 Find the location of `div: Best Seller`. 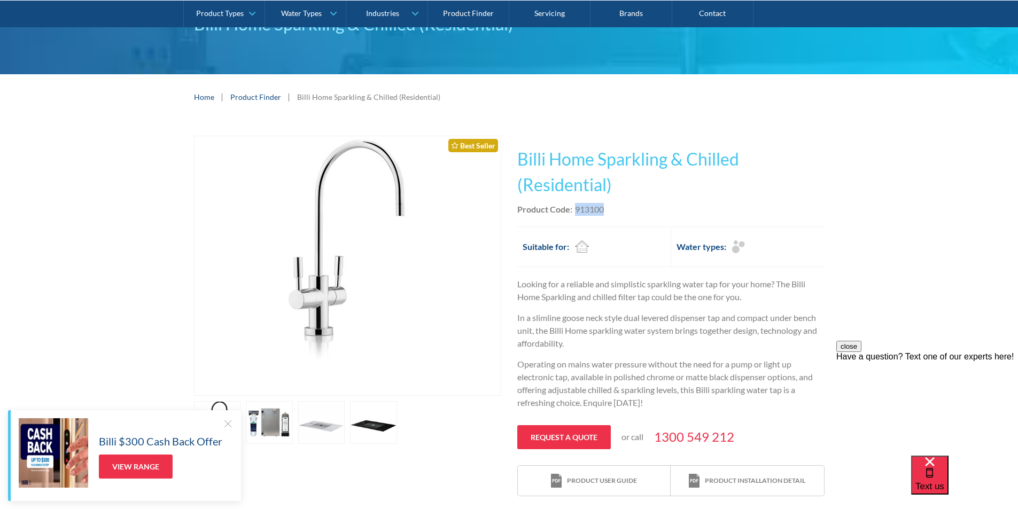

div: Best Seller is located at coordinates (473, 145).